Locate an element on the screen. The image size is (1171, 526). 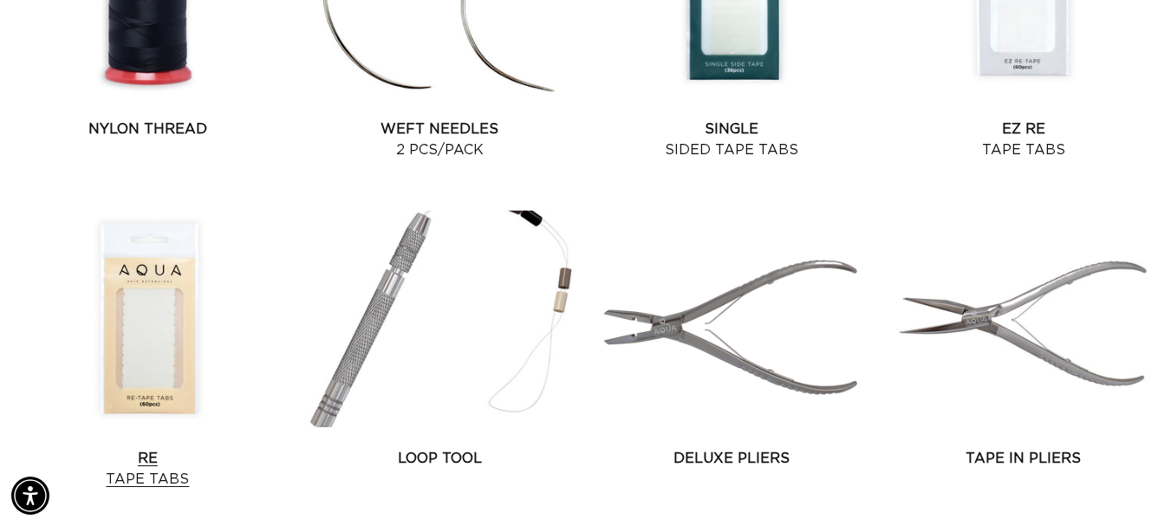
a: Deluxe Pliers is located at coordinates (731, 458).